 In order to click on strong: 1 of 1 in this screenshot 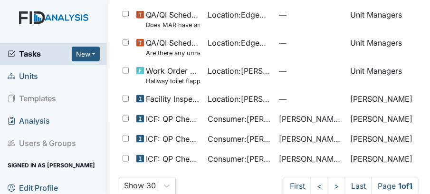, I will do `click(405, 186)`.